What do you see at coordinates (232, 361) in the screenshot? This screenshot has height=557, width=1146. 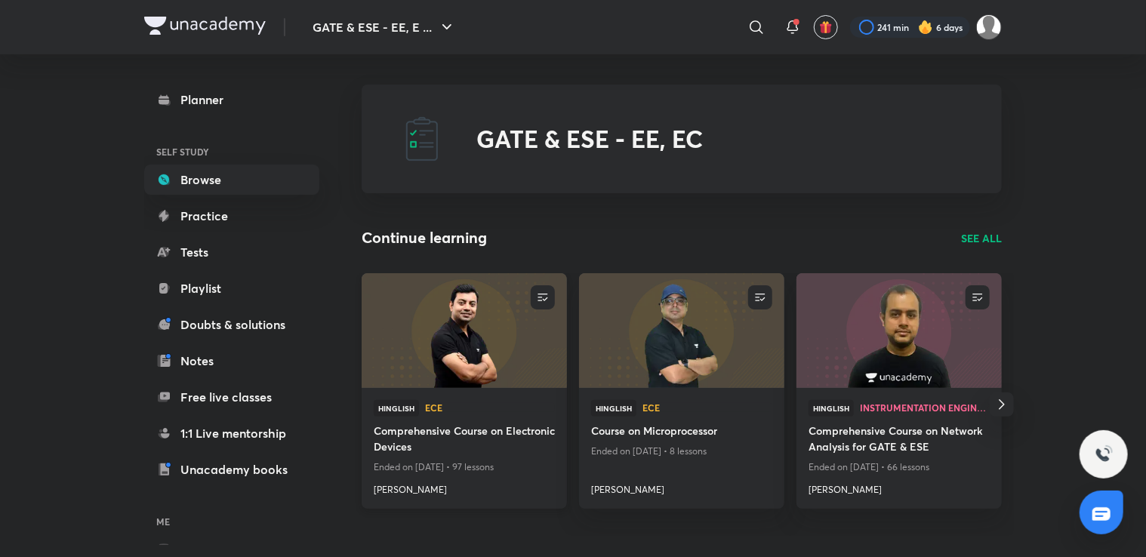 I see `a: Notes` at bounding box center [232, 361].